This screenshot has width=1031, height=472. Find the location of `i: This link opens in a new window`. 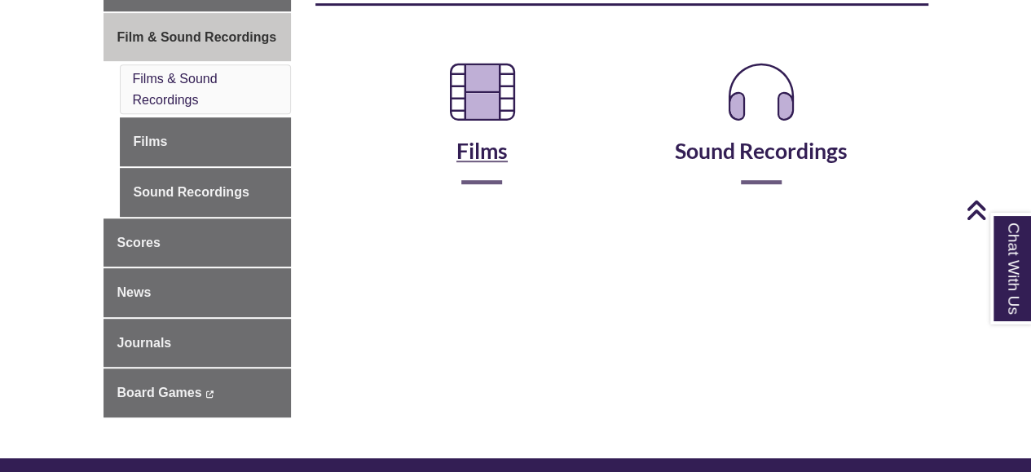

i: This link opens in a new window is located at coordinates (209, 394).